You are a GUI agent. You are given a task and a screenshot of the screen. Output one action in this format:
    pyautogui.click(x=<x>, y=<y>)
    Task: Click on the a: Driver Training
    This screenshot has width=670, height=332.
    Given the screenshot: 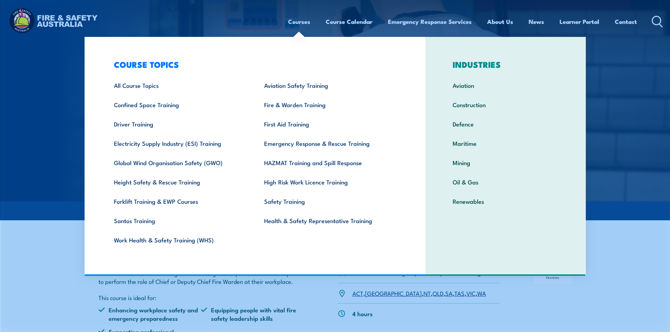 What is the action you would take?
    pyautogui.click(x=178, y=124)
    